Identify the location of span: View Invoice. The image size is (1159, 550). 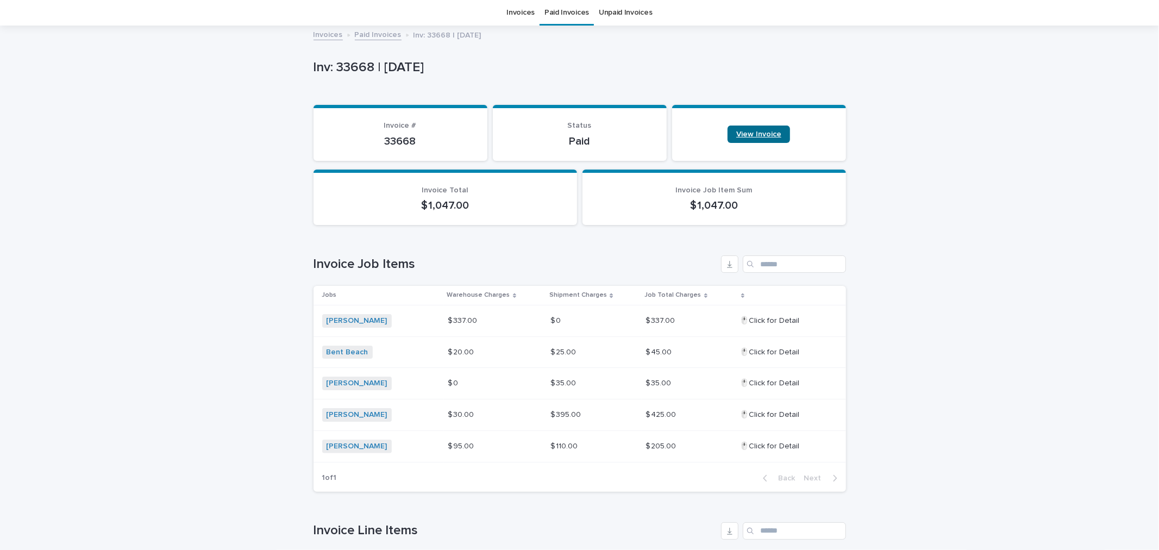
(758, 134).